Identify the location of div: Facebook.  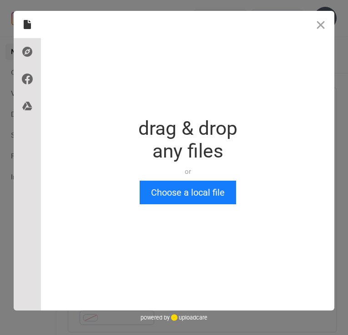
(27, 79).